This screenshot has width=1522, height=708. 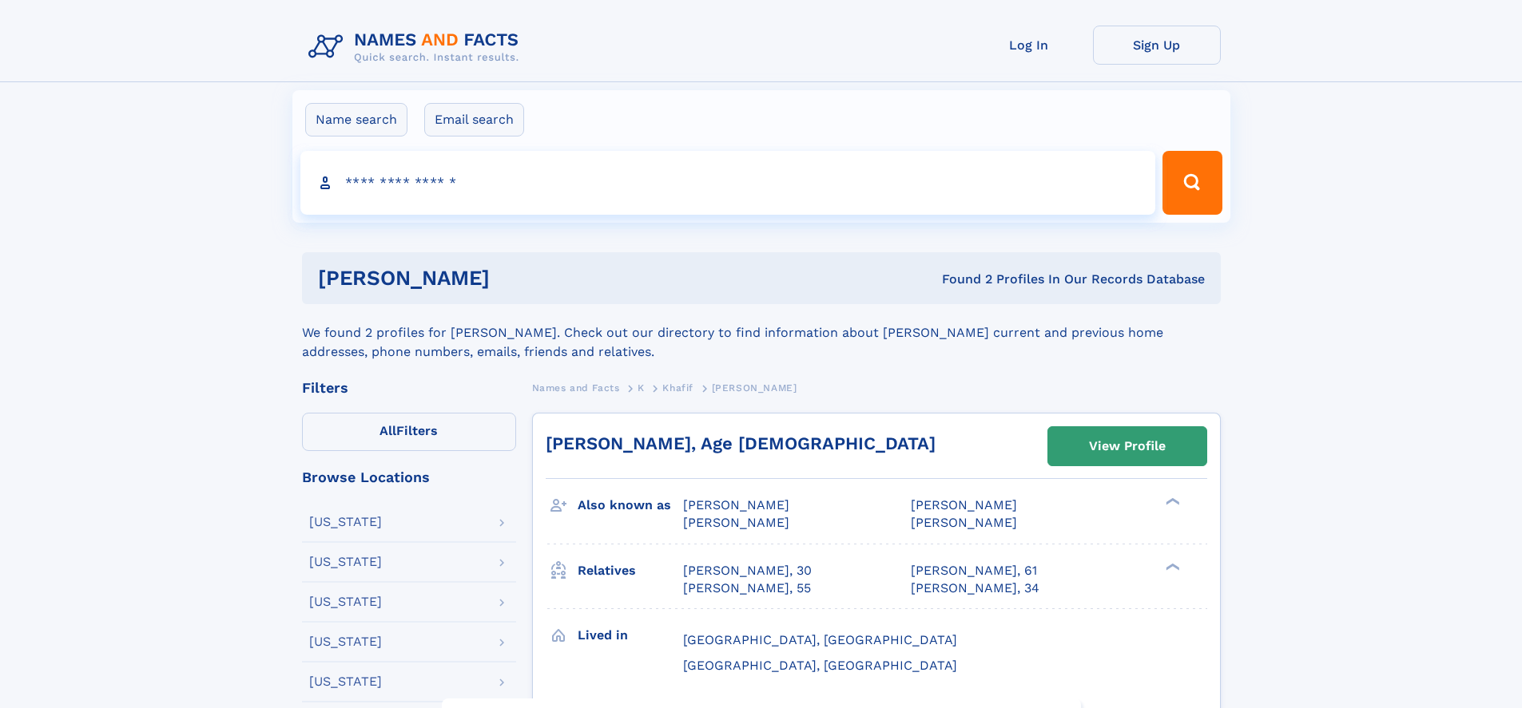 What do you see at coordinates (474, 120) in the screenshot?
I see `label: Email search` at bounding box center [474, 120].